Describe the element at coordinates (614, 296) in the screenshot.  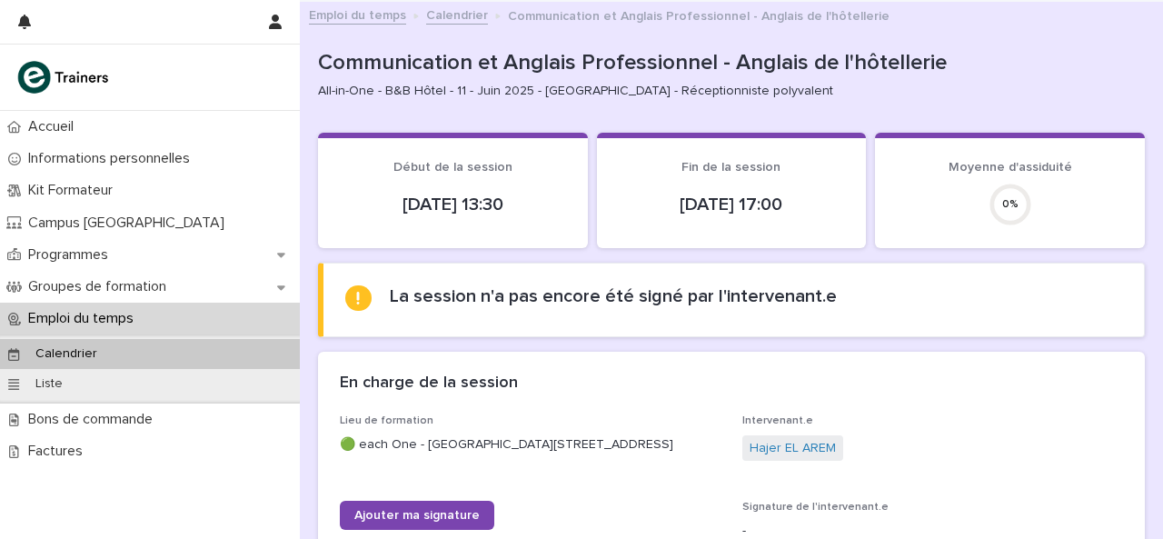
I see `h2: La session n'a pas encore été signé par l'intervenant.e` at that location.